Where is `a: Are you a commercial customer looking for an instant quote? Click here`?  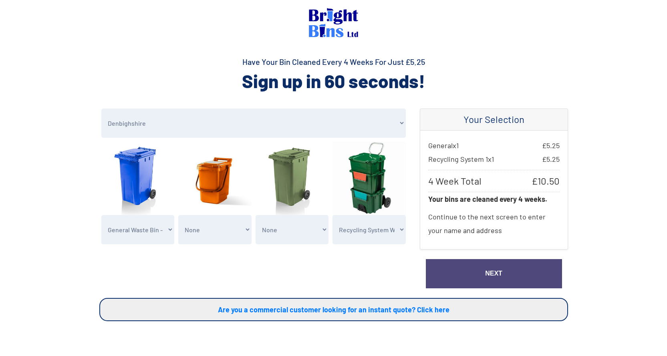 a: Are you a commercial customer looking for an instant quote? Click here is located at coordinates (334, 310).